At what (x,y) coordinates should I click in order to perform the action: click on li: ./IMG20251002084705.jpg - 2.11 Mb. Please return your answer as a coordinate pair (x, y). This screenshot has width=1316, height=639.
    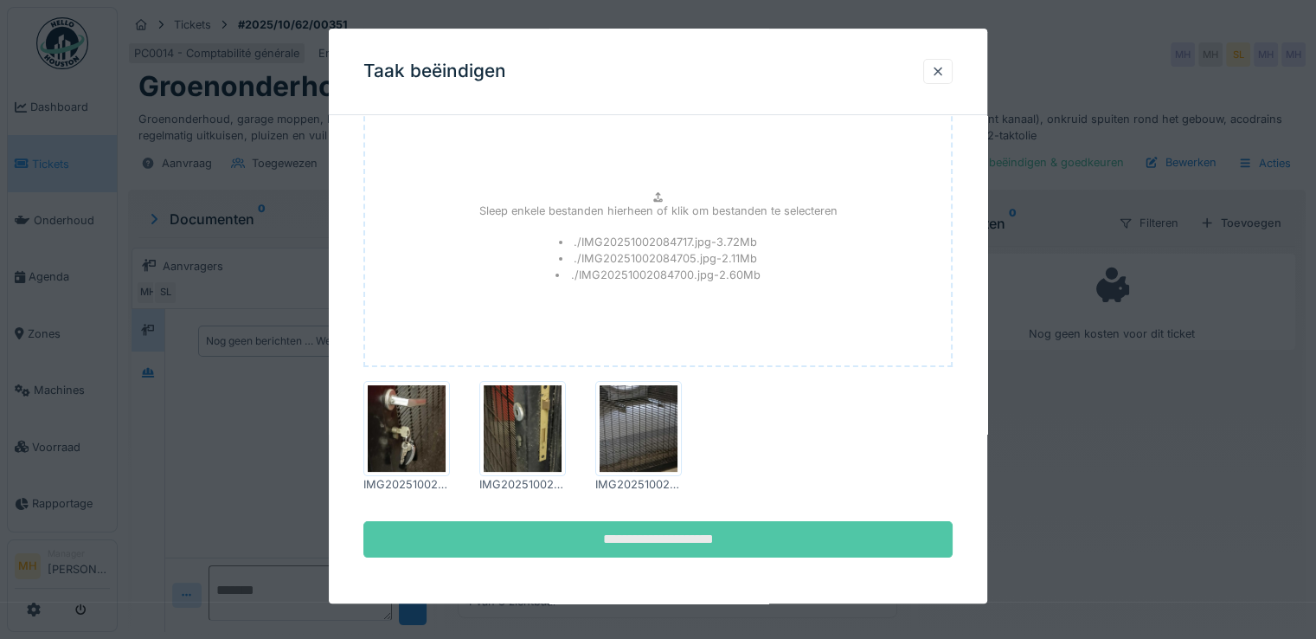
    Looking at the image, I should click on (659, 258).